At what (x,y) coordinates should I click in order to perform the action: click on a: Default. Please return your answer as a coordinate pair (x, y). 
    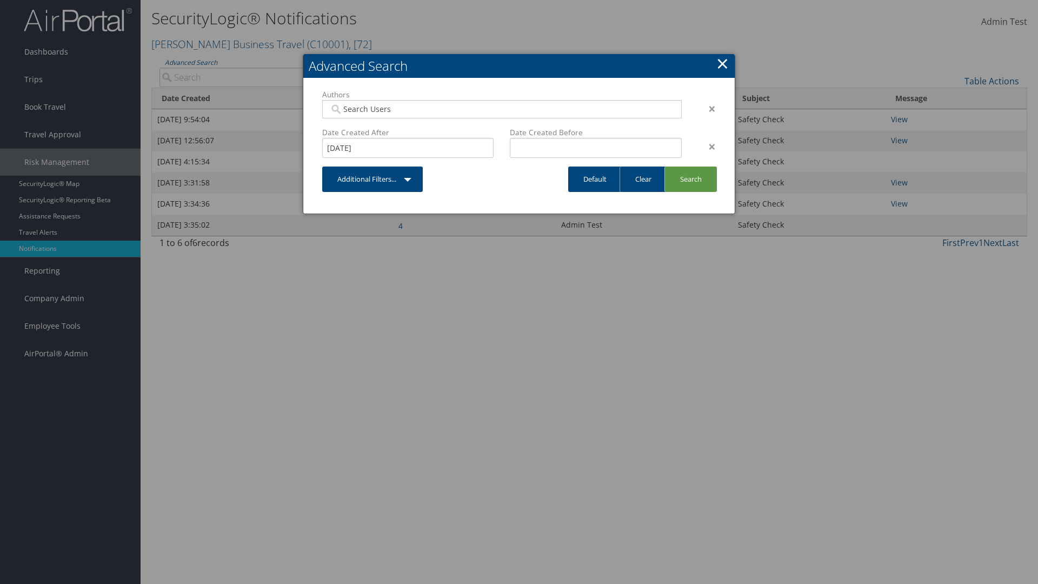
    Looking at the image, I should click on (595, 179).